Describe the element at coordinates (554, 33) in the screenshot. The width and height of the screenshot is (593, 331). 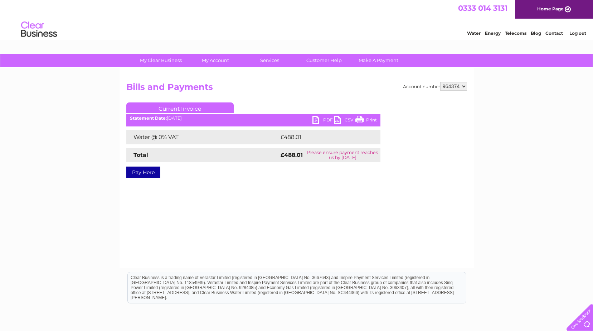
I see `a: Contact` at that location.